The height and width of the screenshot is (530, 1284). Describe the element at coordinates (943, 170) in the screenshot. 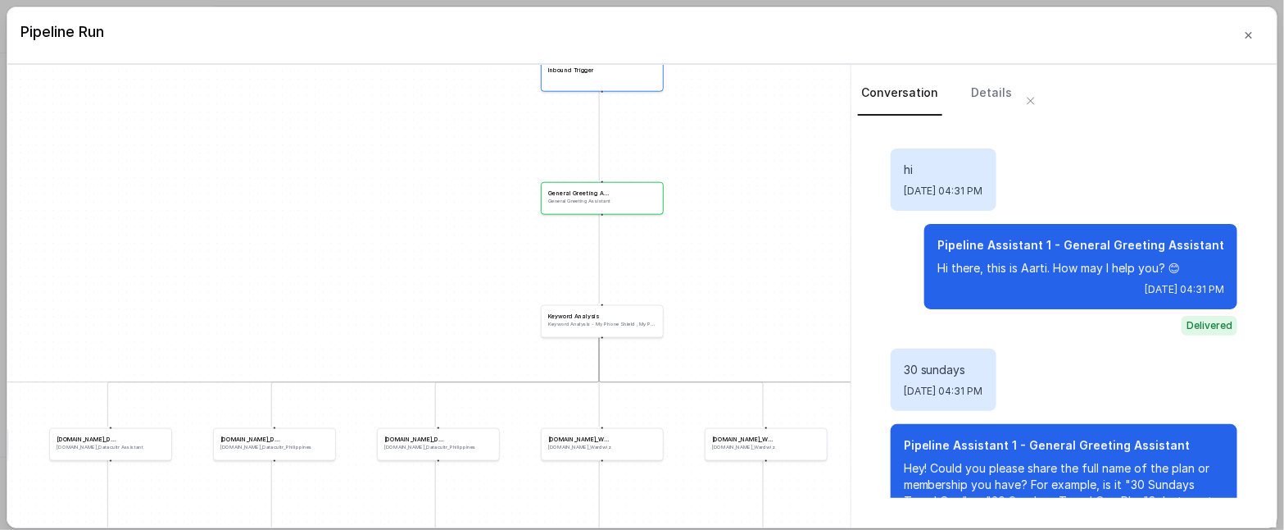

I see `p: hi` at that location.